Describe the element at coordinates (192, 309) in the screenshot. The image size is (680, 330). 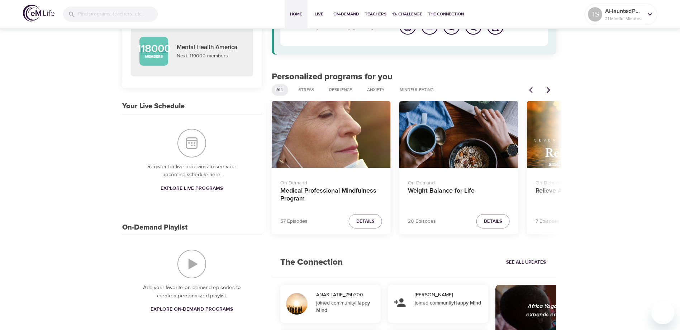
I see `span: Explore On-Demand Programs` at that location.